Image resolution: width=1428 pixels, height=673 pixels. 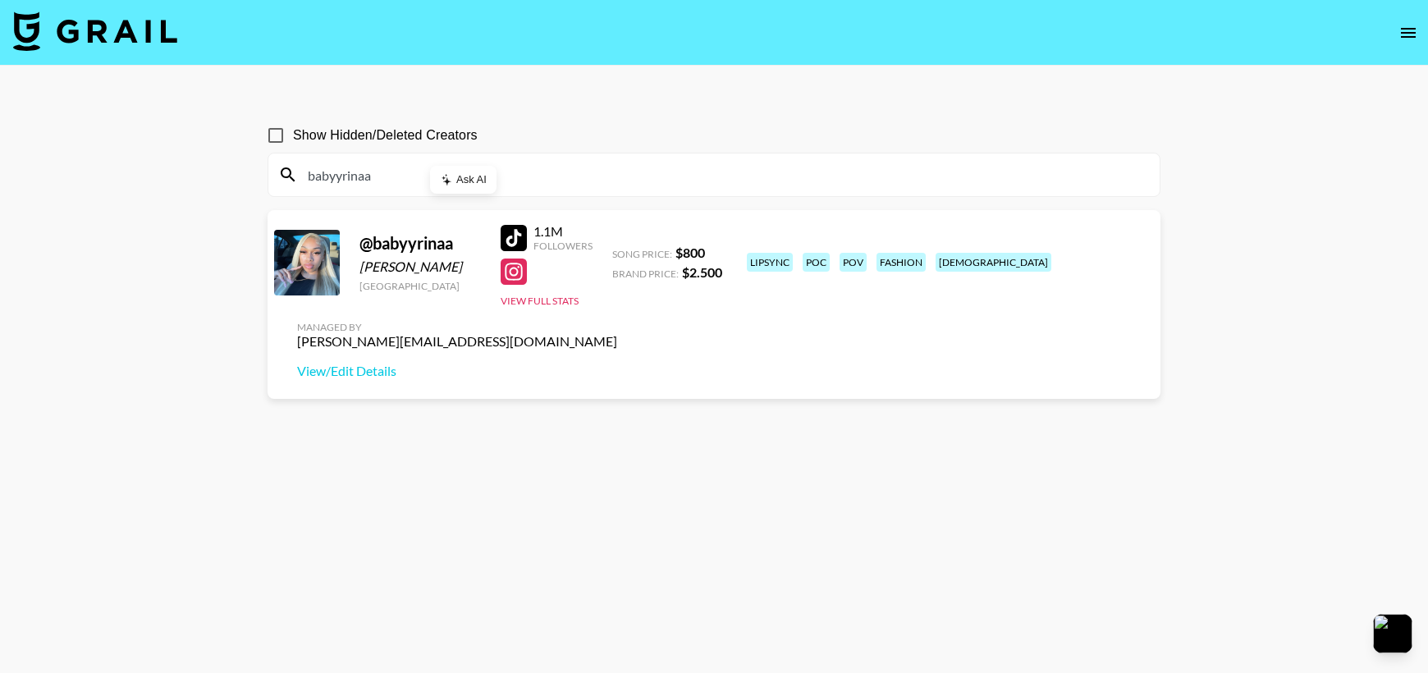 What do you see at coordinates (457, 371) in the screenshot?
I see `a: View/Edit Details` at bounding box center [457, 371].